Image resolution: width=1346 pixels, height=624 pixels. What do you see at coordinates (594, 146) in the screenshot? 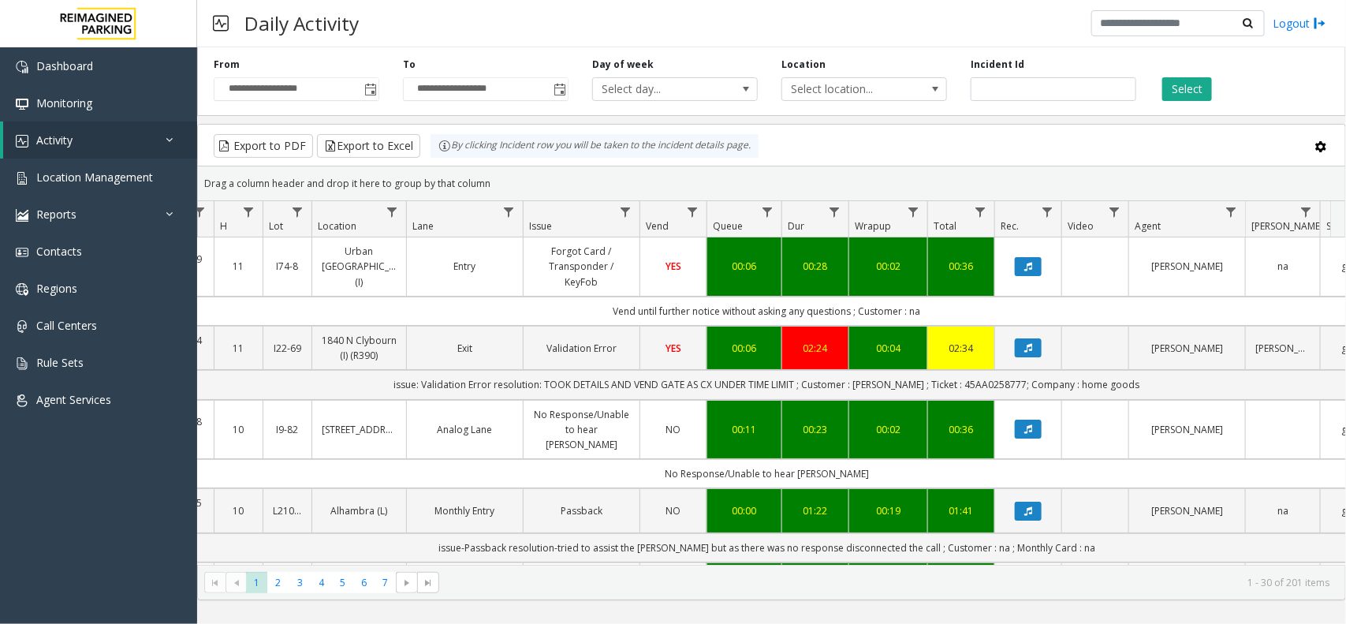
I see `div: By clicking Incident row you will be taken to the incident details page.` at bounding box center [594, 146].